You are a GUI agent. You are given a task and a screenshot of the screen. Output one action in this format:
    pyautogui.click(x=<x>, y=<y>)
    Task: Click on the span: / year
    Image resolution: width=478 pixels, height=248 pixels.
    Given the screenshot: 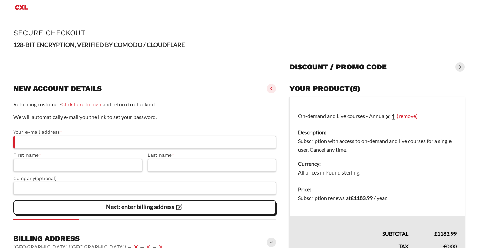 What is the action you would take?
    pyautogui.click(x=380, y=197)
    